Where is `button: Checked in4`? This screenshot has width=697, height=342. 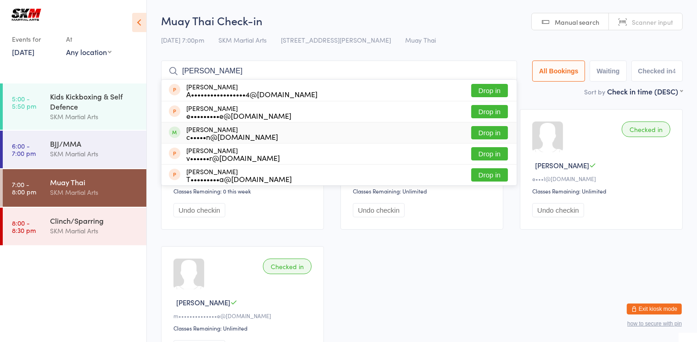
button: Checked in4 is located at coordinates (657, 71).